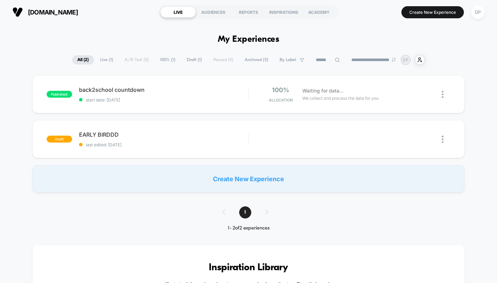  Describe the element at coordinates (477, 12) in the screenshot. I see `button: DP` at that location.